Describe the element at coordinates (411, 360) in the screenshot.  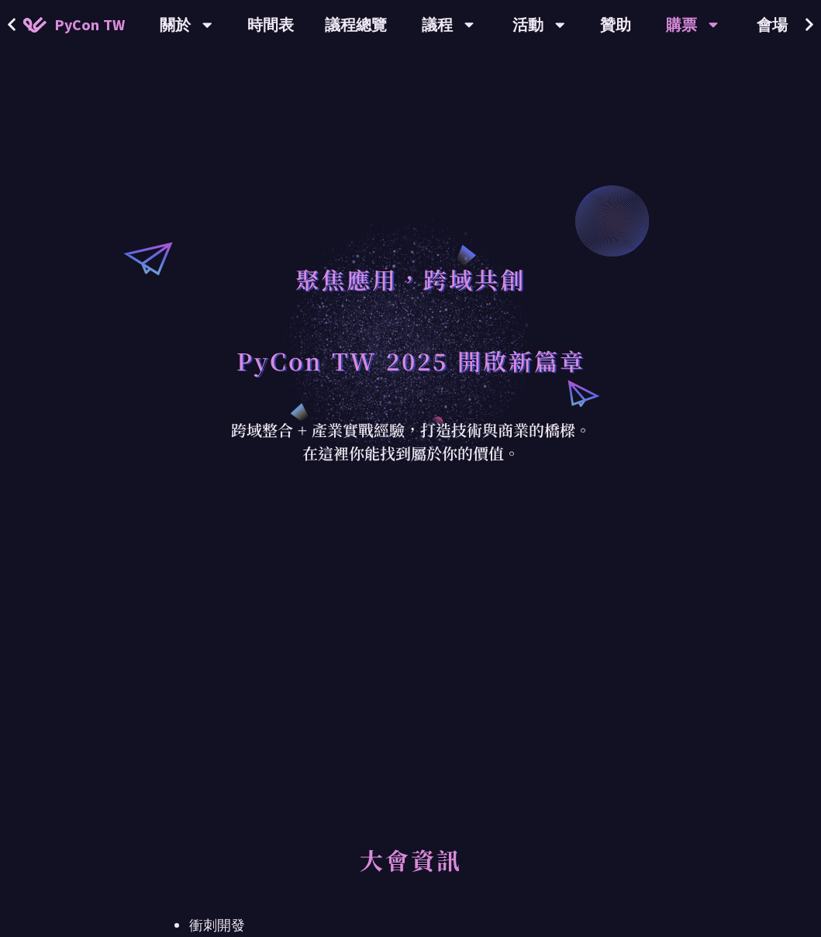
I see `h1: PyCon TW 2025 開啟新篇章` at that location.